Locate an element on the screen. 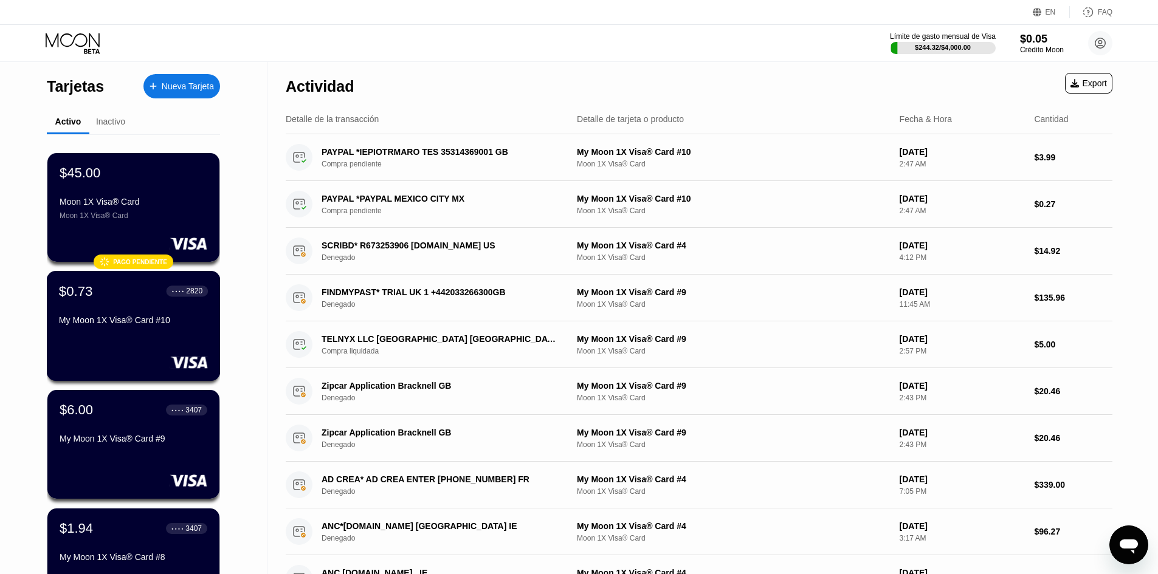 Image resolution: width=1158 pixels, height=574 pixels. div: $339.00 is located at coordinates (1073, 485).